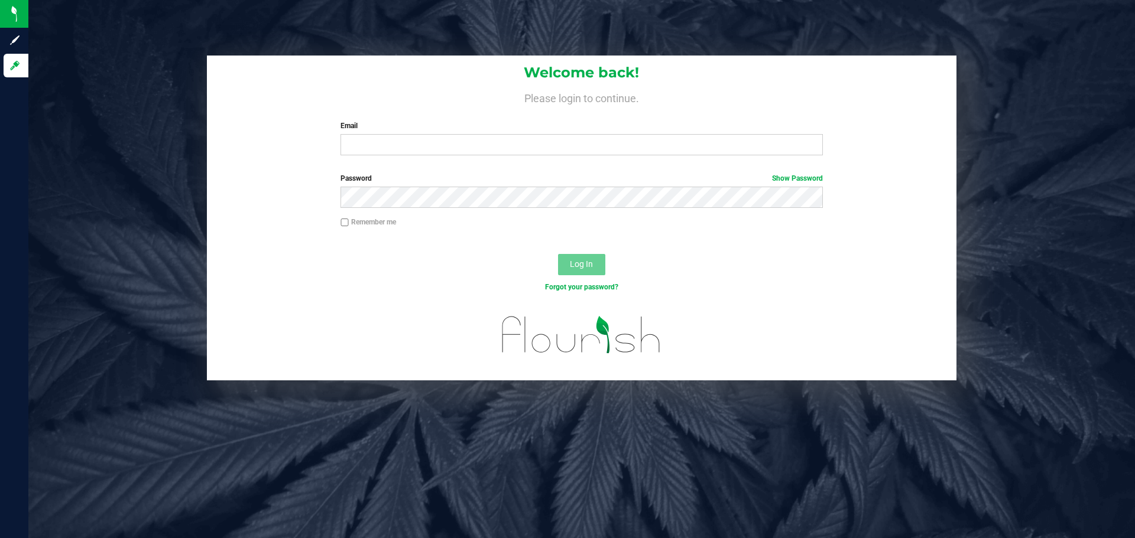 The height and width of the screenshot is (538, 1135). I want to click on h4: Please login to continue., so click(582, 97).